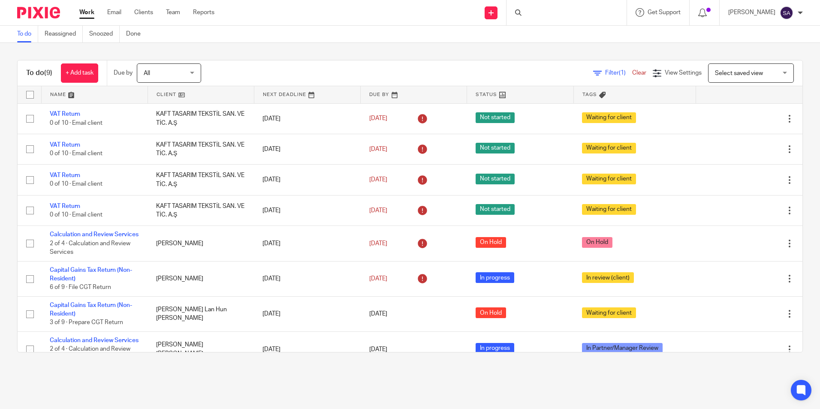 The image size is (820, 409). What do you see at coordinates (144, 12) in the screenshot?
I see `a: Clients` at bounding box center [144, 12].